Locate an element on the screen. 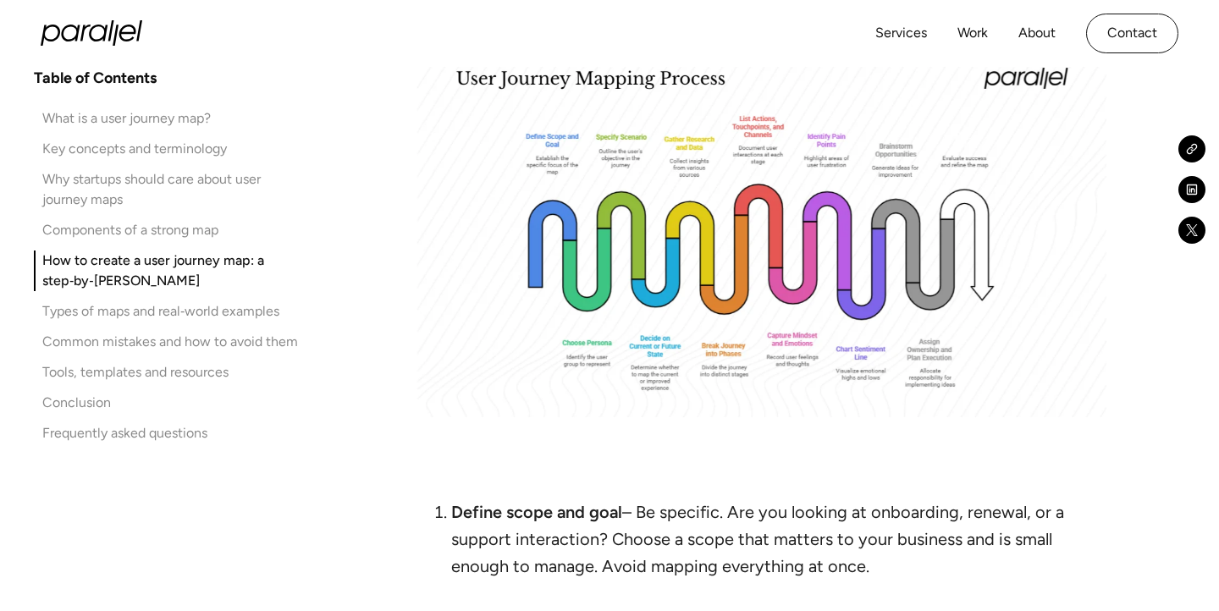 This screenshot has height=611, width=1219. div: Key concepts and terminology is located at coordinates (135, 149).